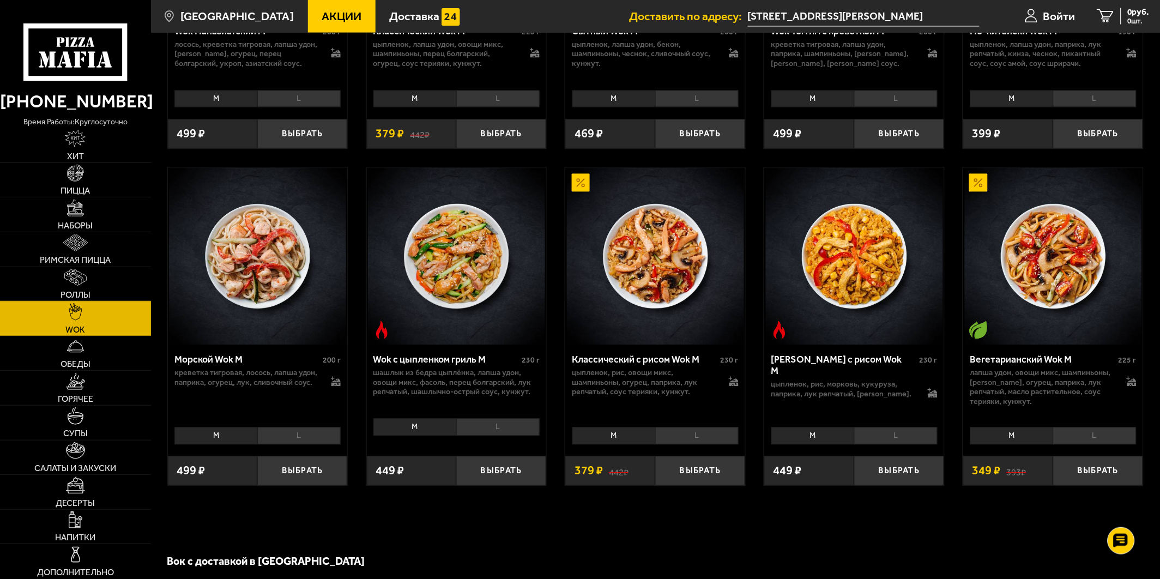  What do you see at coordinates (645, 360) in the screenshot?
I see `div: Классический с рисом Wok M` at bounding box center [645, 360].